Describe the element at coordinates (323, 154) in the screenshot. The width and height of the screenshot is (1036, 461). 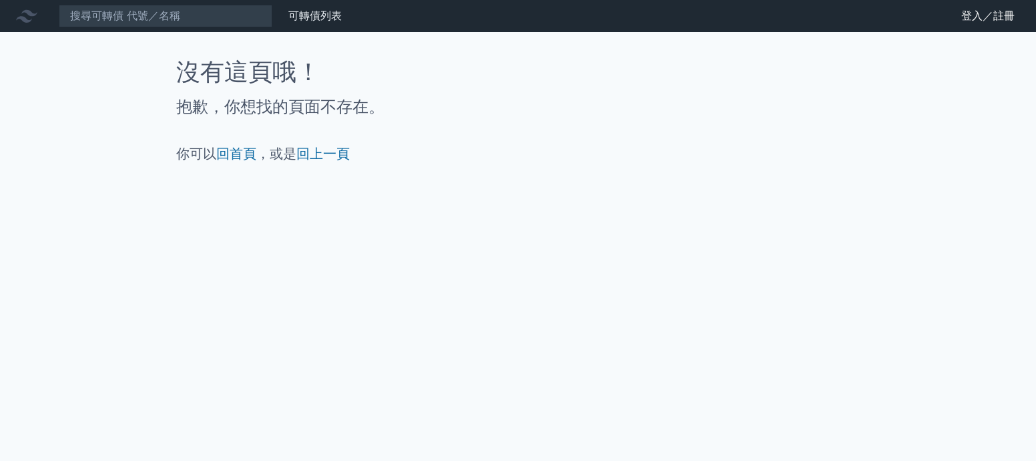
I see `a: 回上一頁` at that location.